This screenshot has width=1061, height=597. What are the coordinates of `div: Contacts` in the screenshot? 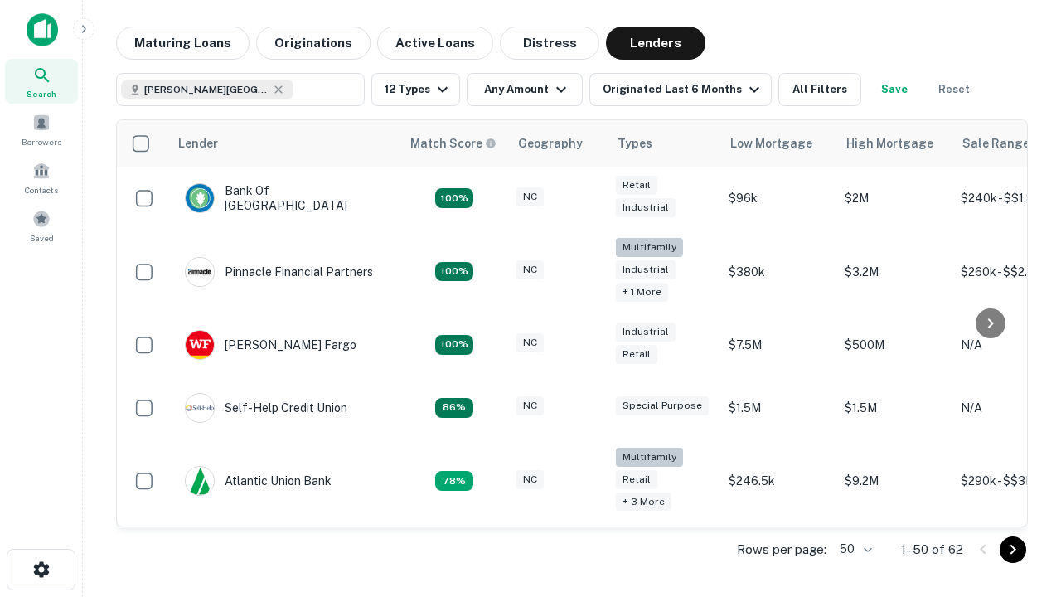 It's located at (41, 177).